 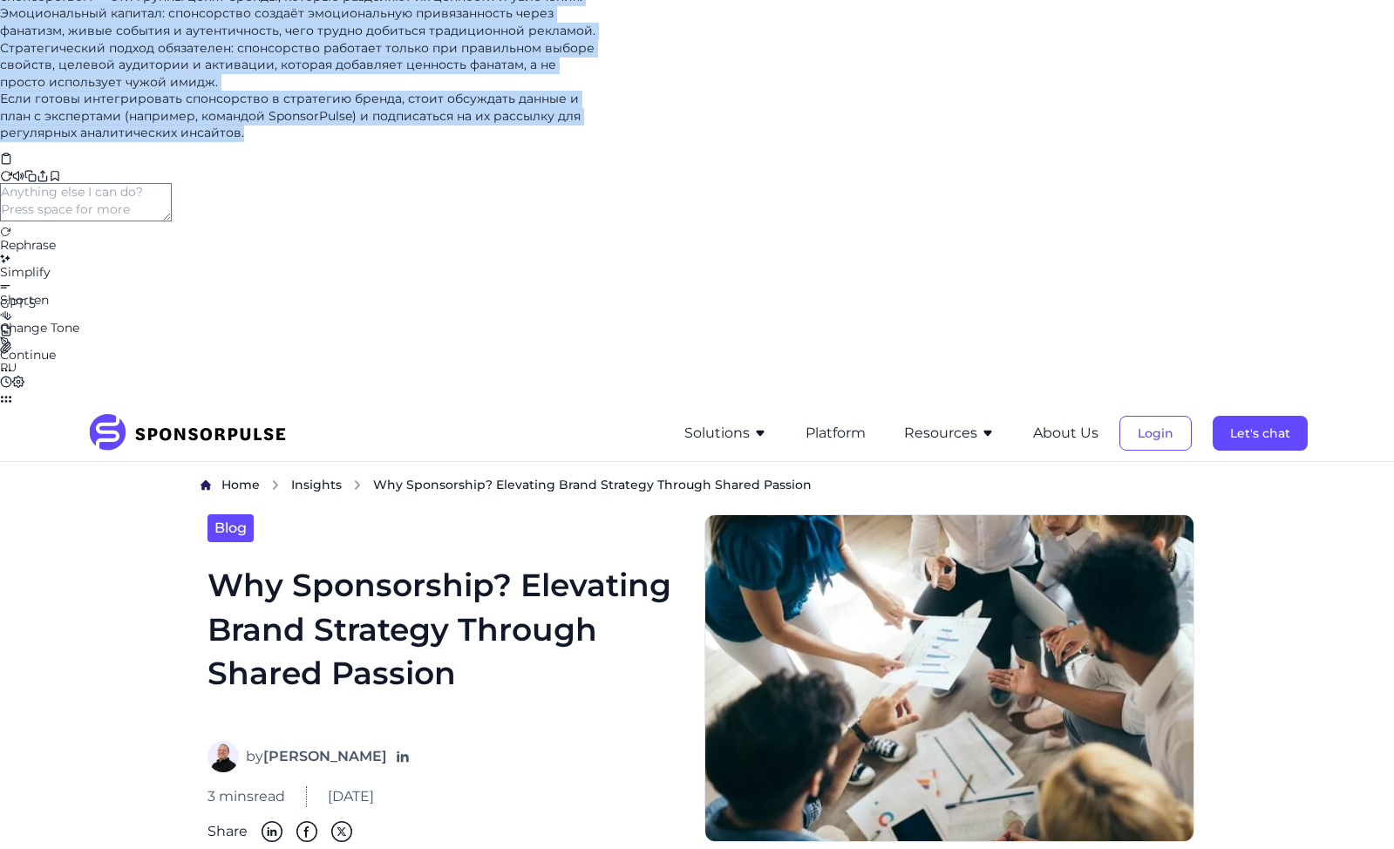 What do you see at coordinates (246, 797) in the screenshot?
I see `span: 3 mins read` at bounding box center [246, 797].